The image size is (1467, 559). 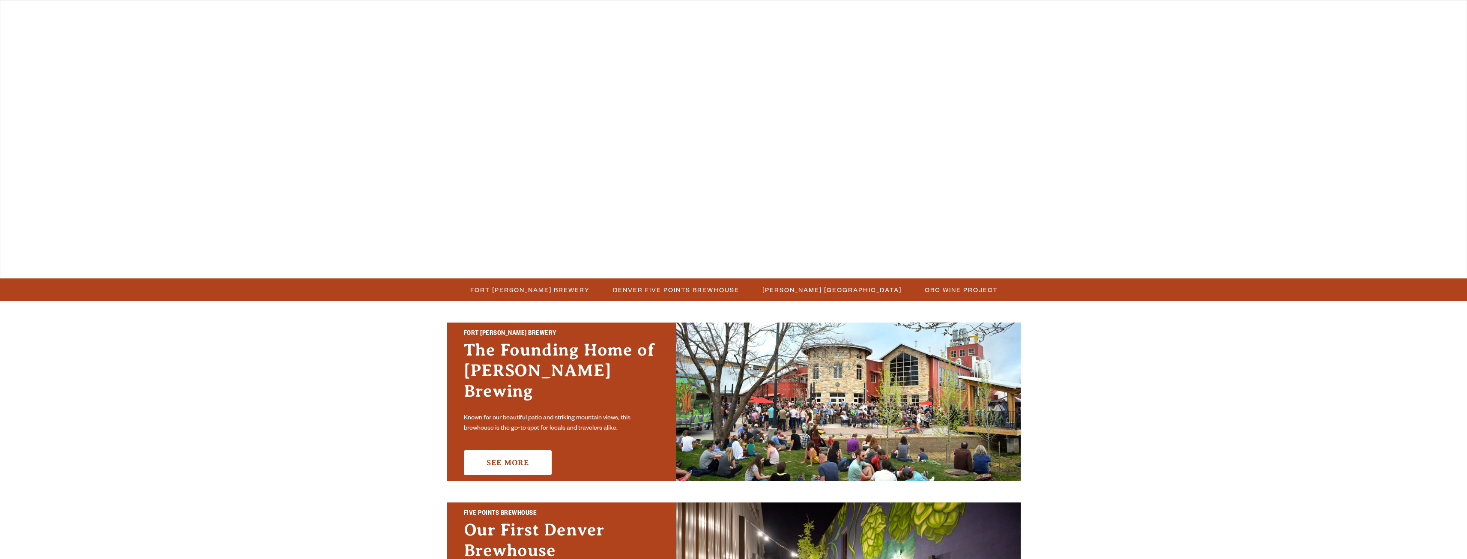 I want to click on span: Denver Five Points Brewhouse, so click(x=676, y=290).